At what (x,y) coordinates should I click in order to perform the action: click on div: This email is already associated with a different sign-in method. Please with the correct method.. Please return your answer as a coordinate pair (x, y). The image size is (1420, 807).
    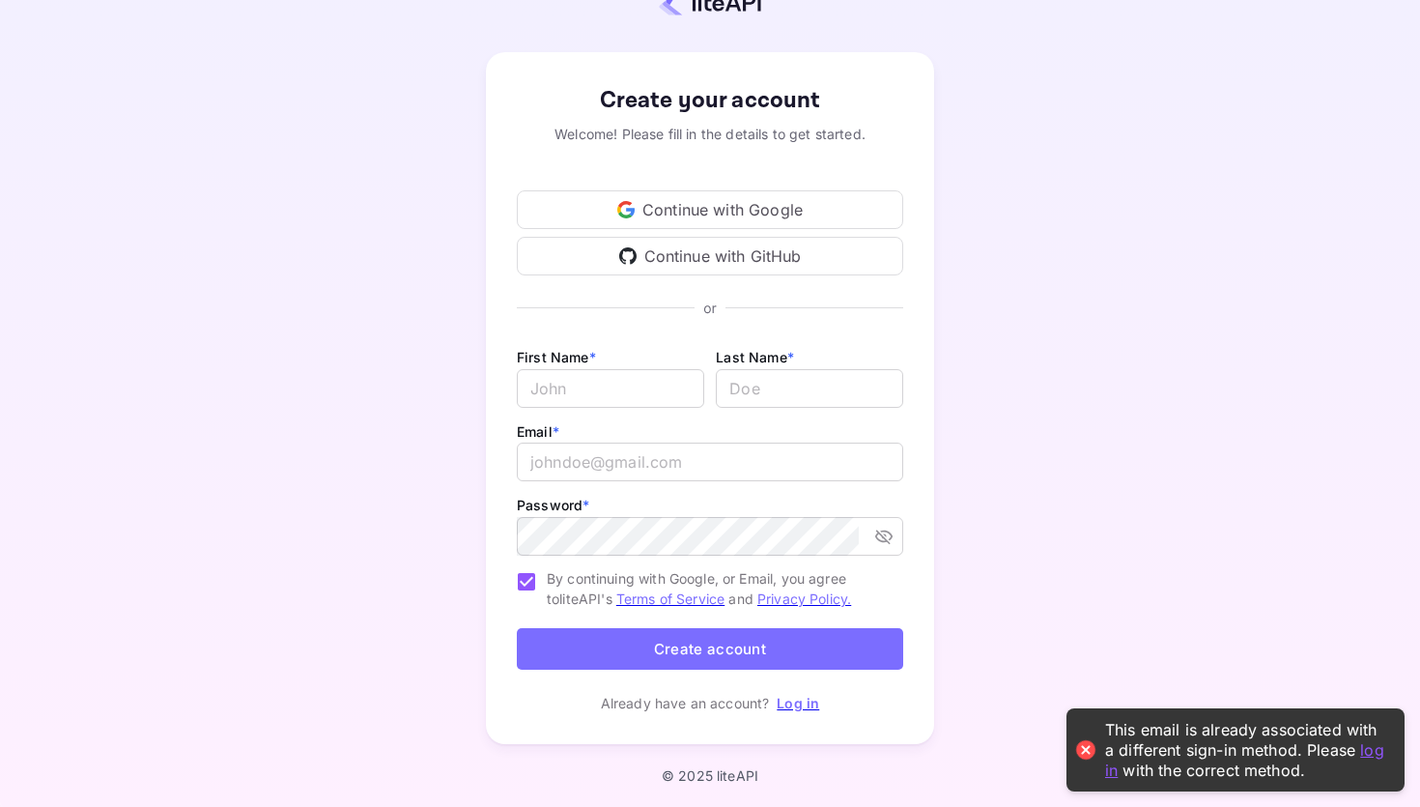
    Looking at the image, I should click on (1245, 750).